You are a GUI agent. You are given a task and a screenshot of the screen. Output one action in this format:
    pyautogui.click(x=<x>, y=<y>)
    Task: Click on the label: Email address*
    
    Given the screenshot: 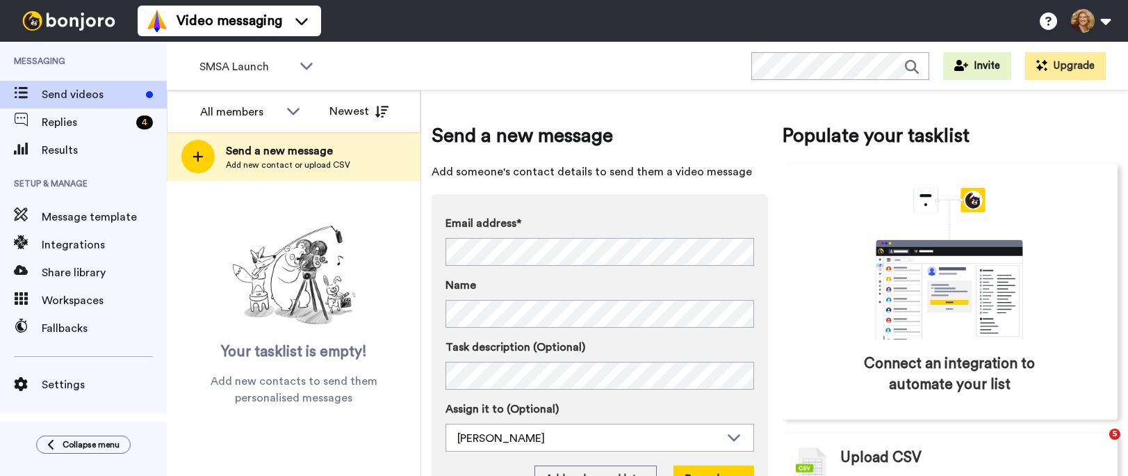 What is the action you would take?
    pyautogui.click(x=600, y=223)
    